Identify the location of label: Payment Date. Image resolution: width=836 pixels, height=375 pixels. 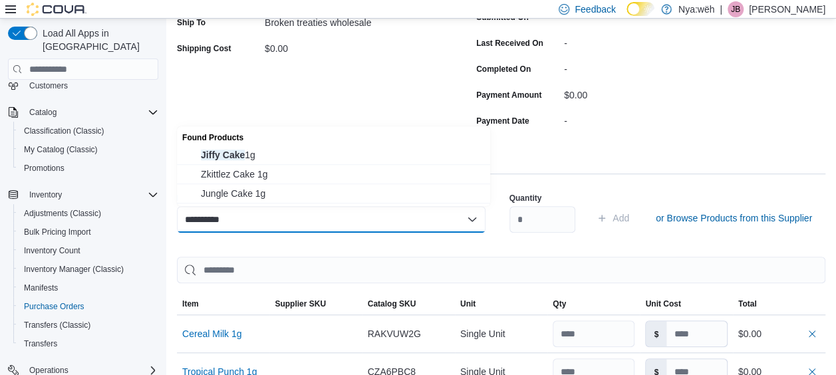
(502, 121).